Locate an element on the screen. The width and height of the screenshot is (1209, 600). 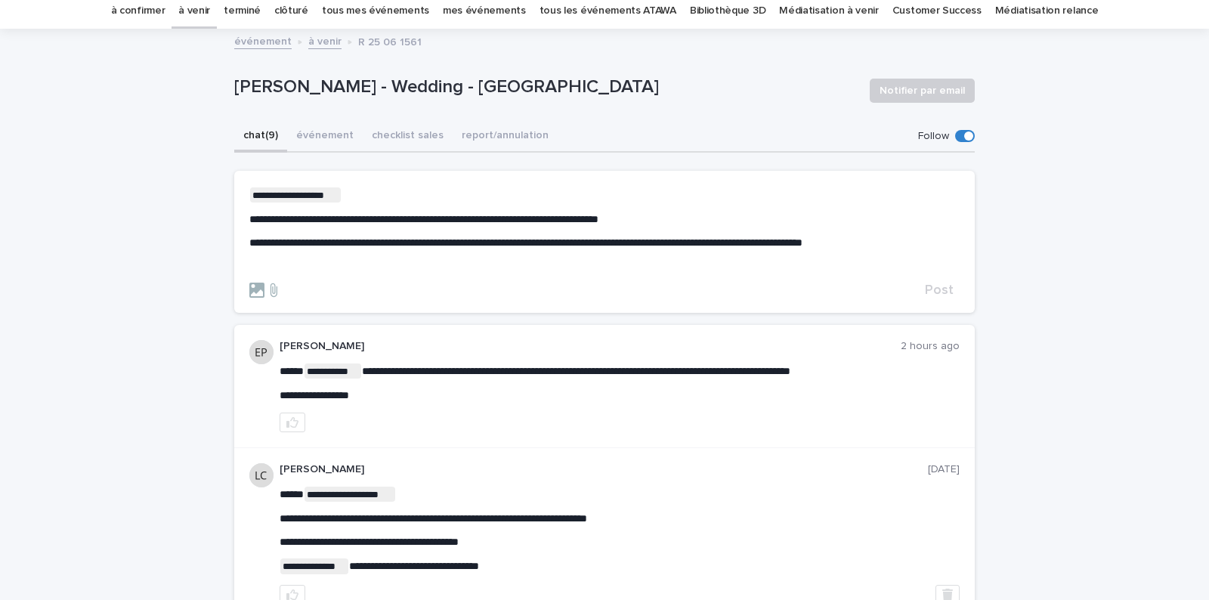
a: à venir is located at coordinates (325, 40).